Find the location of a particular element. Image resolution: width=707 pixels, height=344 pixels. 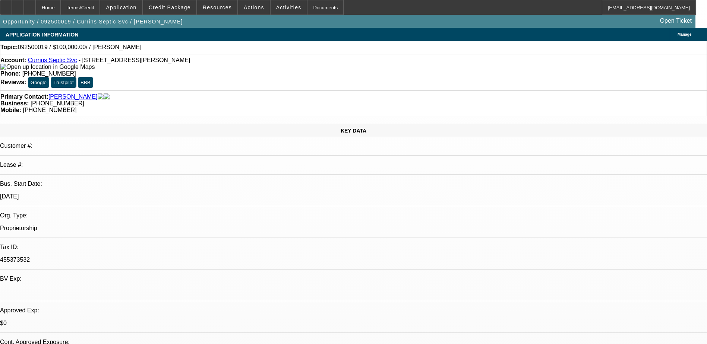

span: Manage is located at coordinates (684, 34).